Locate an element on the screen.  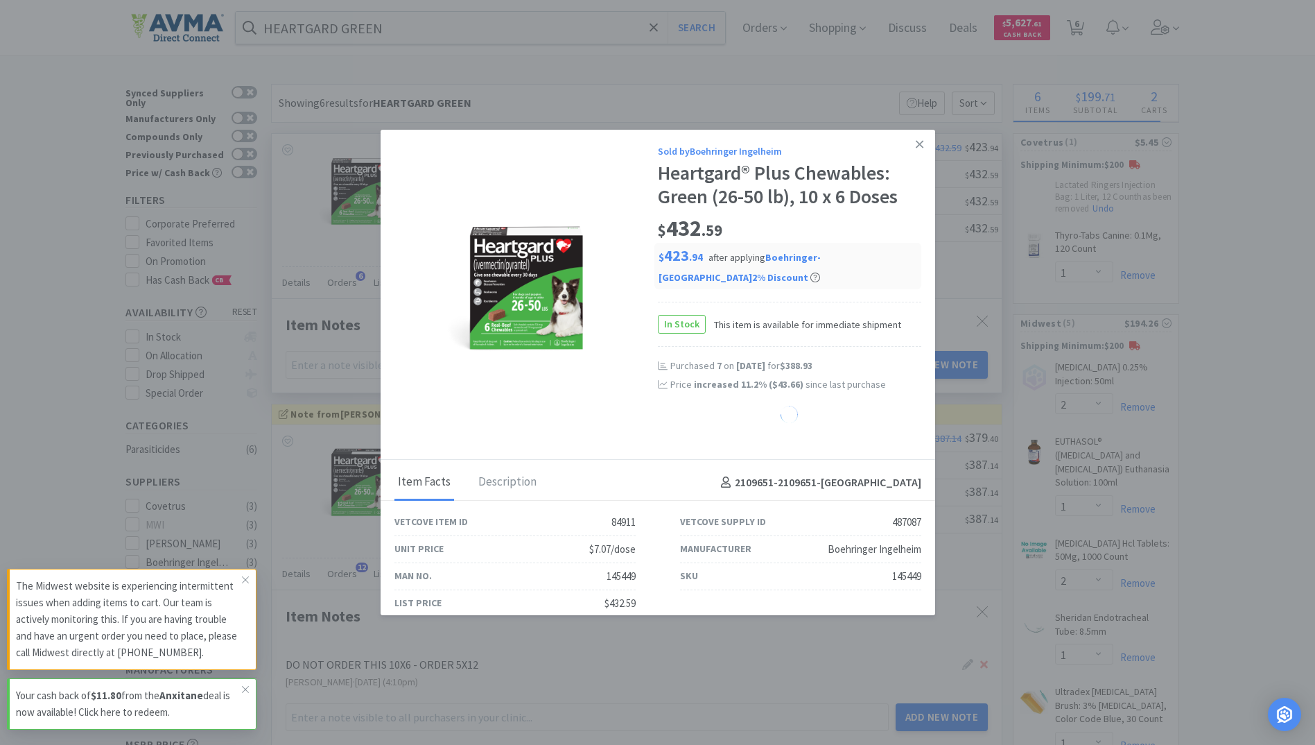
div: Unit Price is located at coordinates (419, 548).